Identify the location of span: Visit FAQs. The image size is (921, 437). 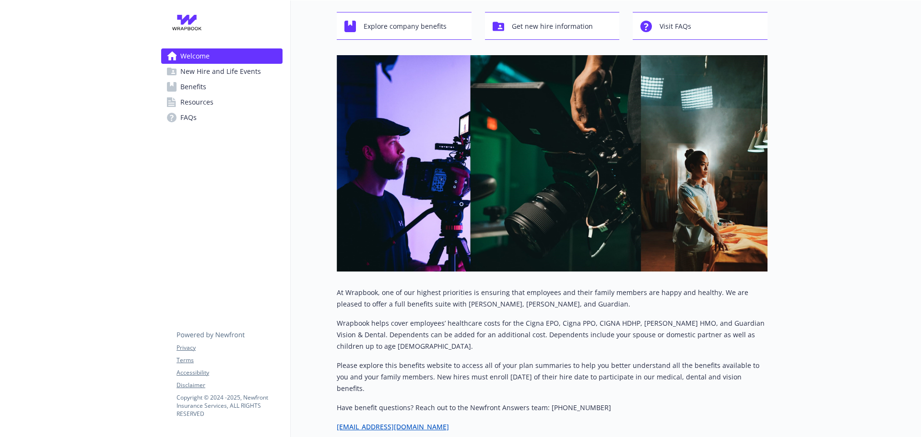
(676, 26).